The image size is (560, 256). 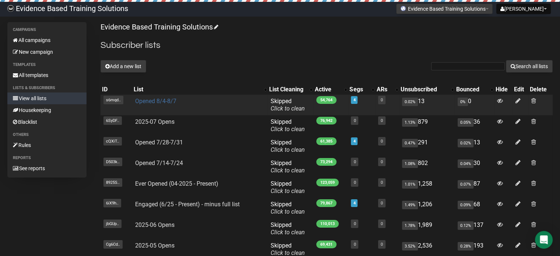 What do you see at coordinates (474, 208) in the screenshot?
I see `td: 68` at bounding box center [474, 208].